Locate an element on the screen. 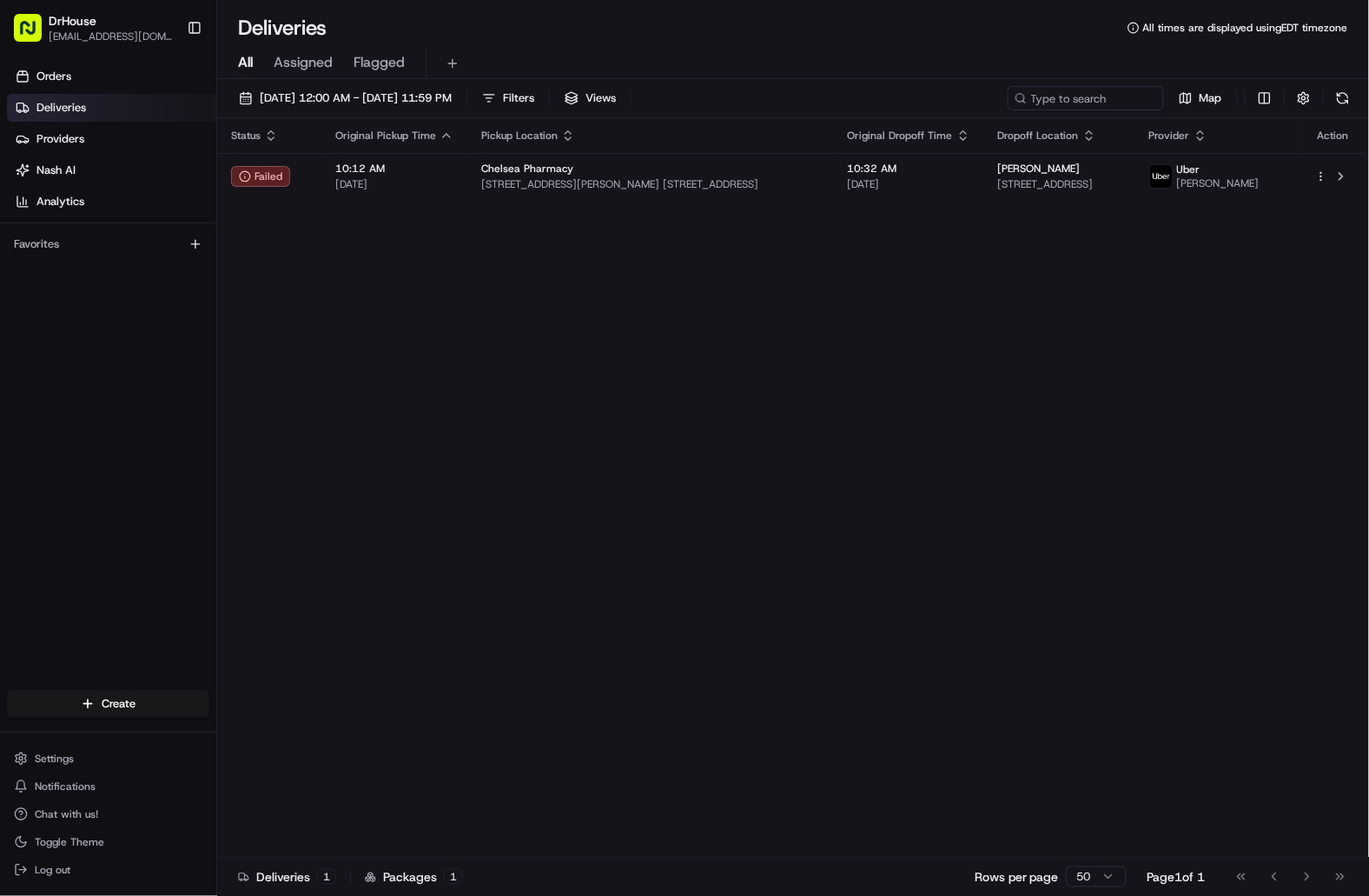 The height and width of the screenshot is (896, 1369). span: Providers is located at coordinates (60, 139).